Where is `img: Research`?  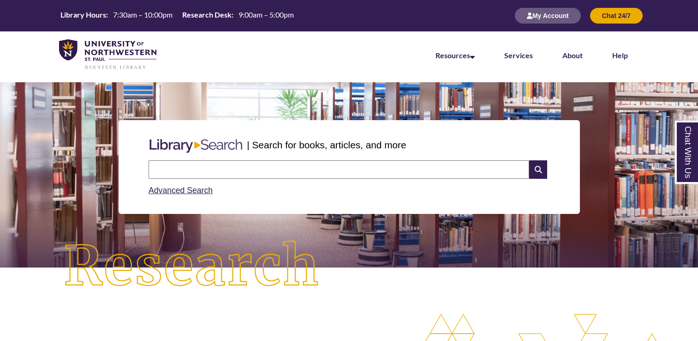
img: Research is located at coordinates (192, 266).